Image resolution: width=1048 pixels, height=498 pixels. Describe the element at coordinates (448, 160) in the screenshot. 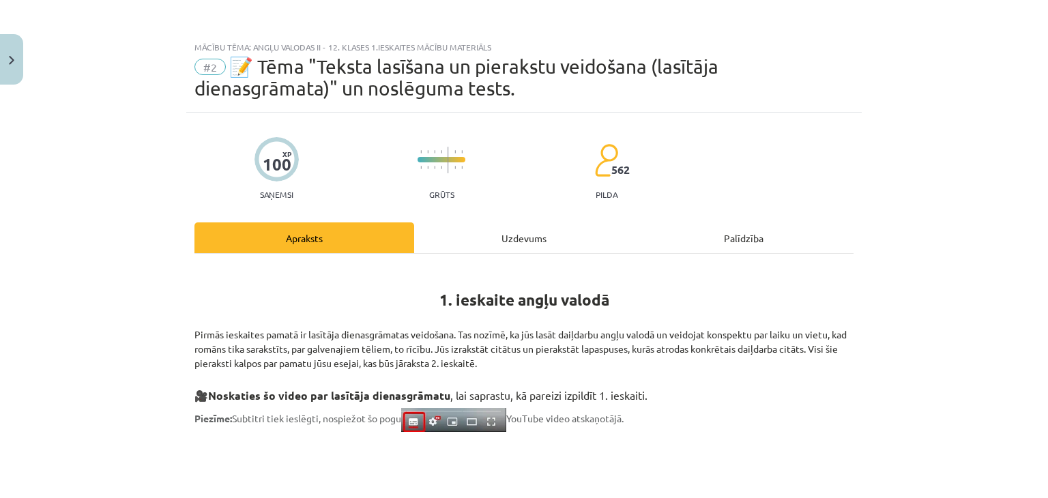

I see `img: icon-long-line-d9ea69661e0d244f92f715978eff75569469978d946b2353a9bb055b3ed8787d.svg` at that location.